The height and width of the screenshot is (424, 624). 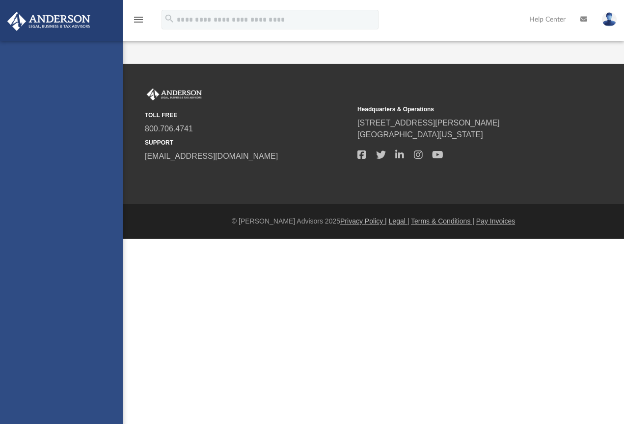 What do you see at coordinates (363, 221) in the screenshot?
I see `a: Privacy Policy |` at bounding box center [363, 221].